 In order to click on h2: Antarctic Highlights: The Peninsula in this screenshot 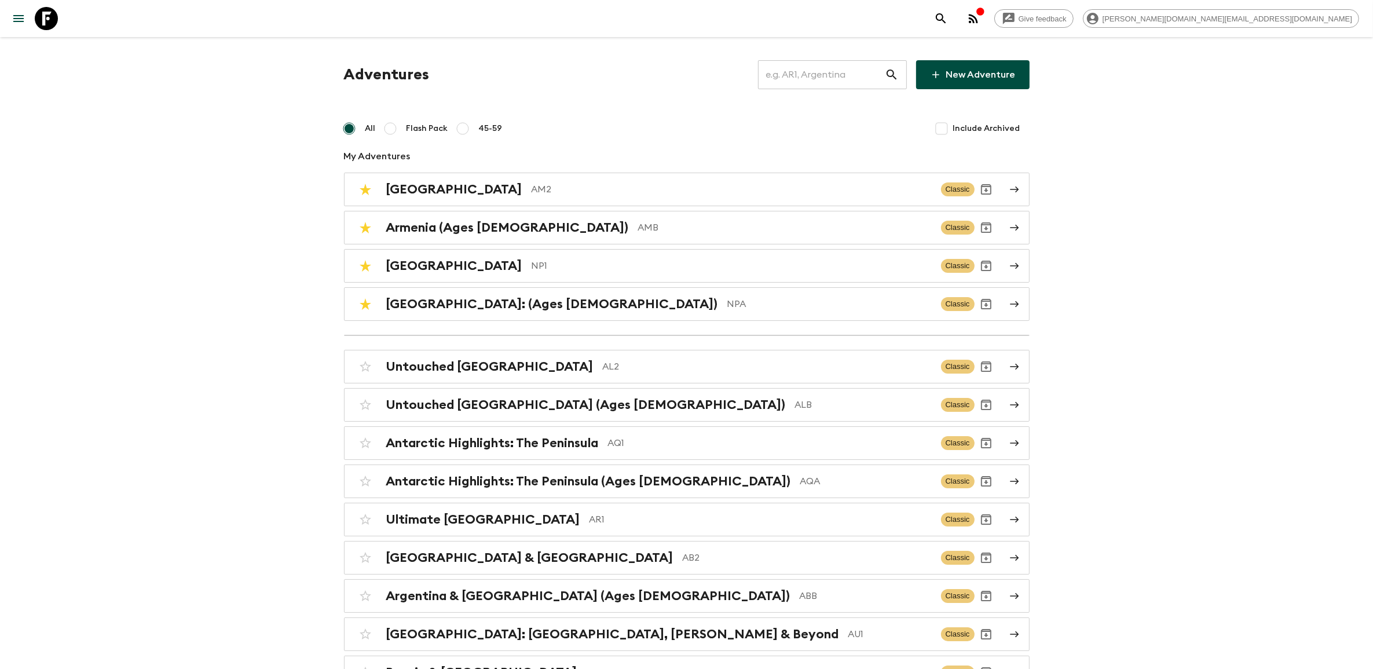, I will do `click(492, 443)`.